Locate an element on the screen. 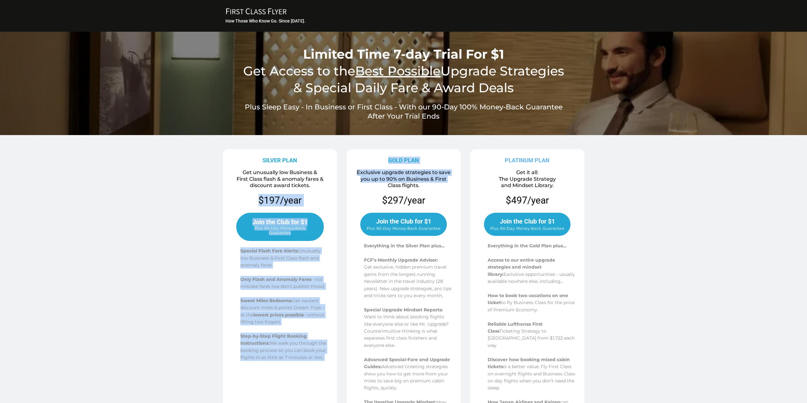  span: Sweet Miles Redeems: is located at coordinates (266, 300).